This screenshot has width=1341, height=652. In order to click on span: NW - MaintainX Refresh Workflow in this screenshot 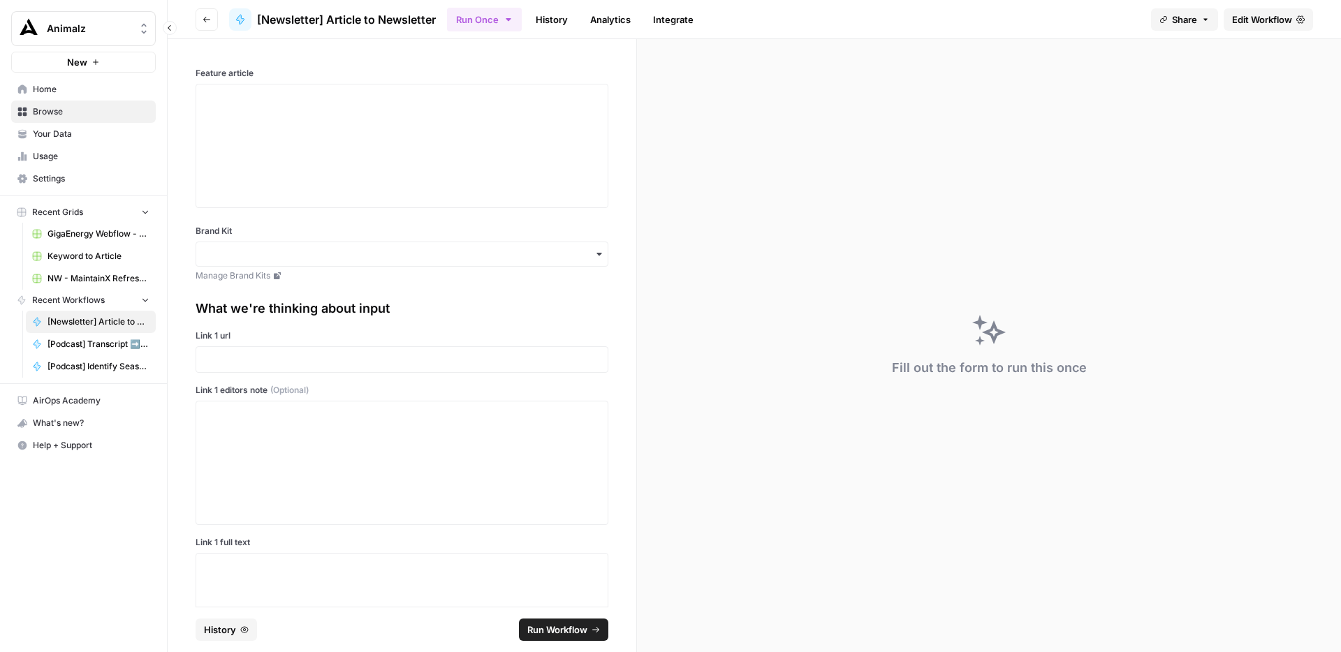, I will do `click(98, 279)`.